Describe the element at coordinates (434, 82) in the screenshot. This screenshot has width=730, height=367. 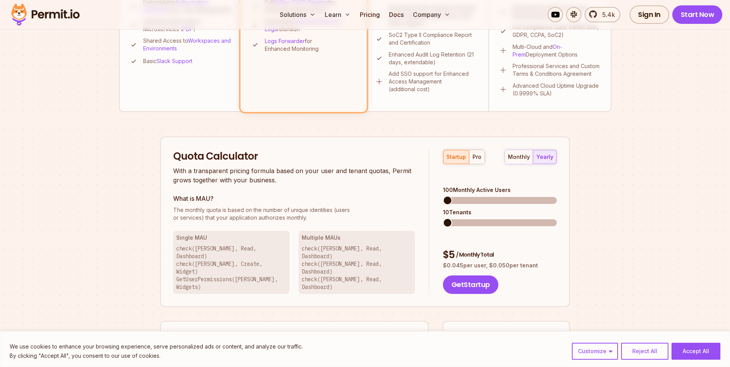
I see `p: Add SSO support for Enhanced Access Management (additional cost)` at that location.